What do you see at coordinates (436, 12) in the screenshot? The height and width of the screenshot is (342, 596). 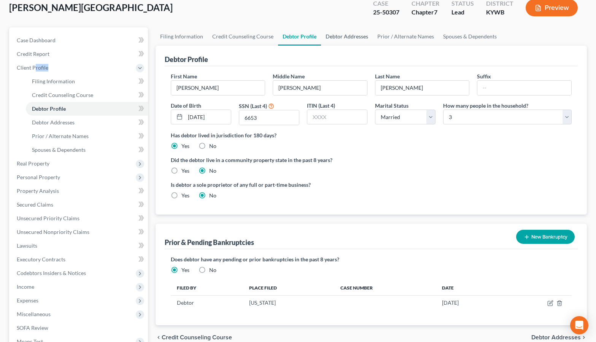 I see `span: 7` at bounding box center [436, 12].